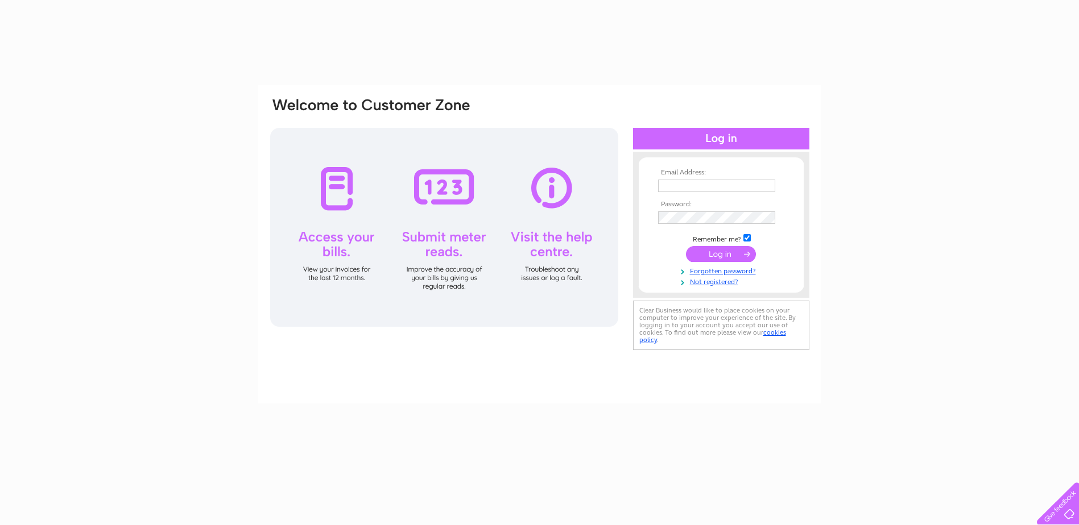 Image resolution: width=1079 pixels, height=525 pixels. What do you see at coordinates (722, 281) in the screenshot?
I see `a: Not registered?` at bounding box center [722, 281].